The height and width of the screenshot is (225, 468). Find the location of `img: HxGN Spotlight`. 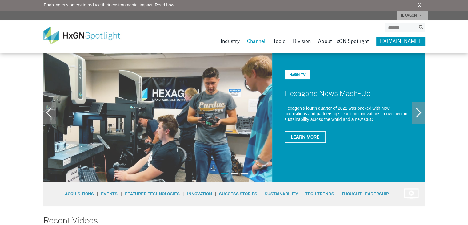

img: HxGN Spotlight is located at coordinates (86, 35).